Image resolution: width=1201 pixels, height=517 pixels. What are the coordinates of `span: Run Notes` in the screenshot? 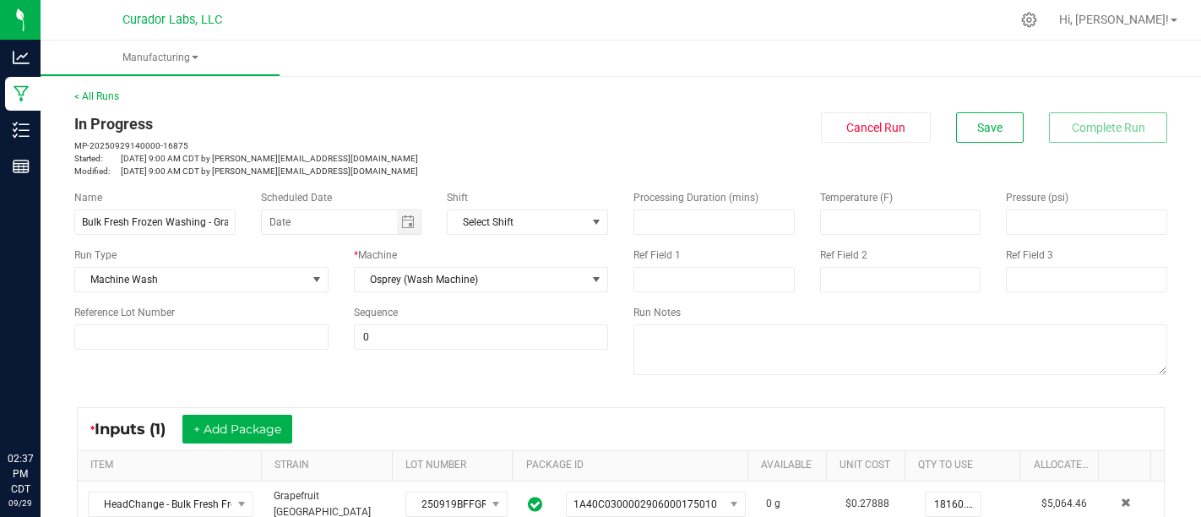 It's located at (657, 312).